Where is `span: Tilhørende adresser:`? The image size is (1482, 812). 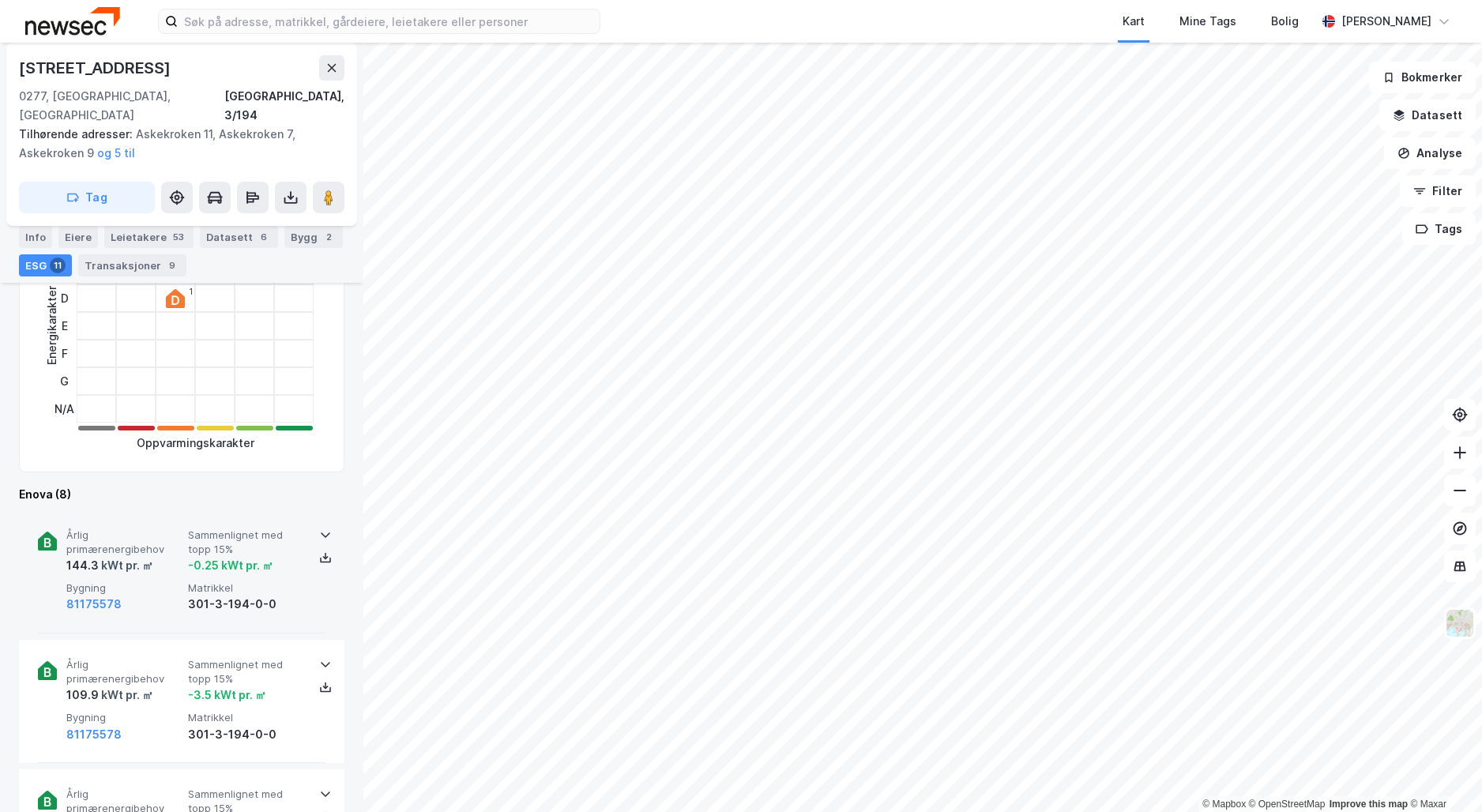 span: Tilhørende adresser: is located at coordinates (77, 133).